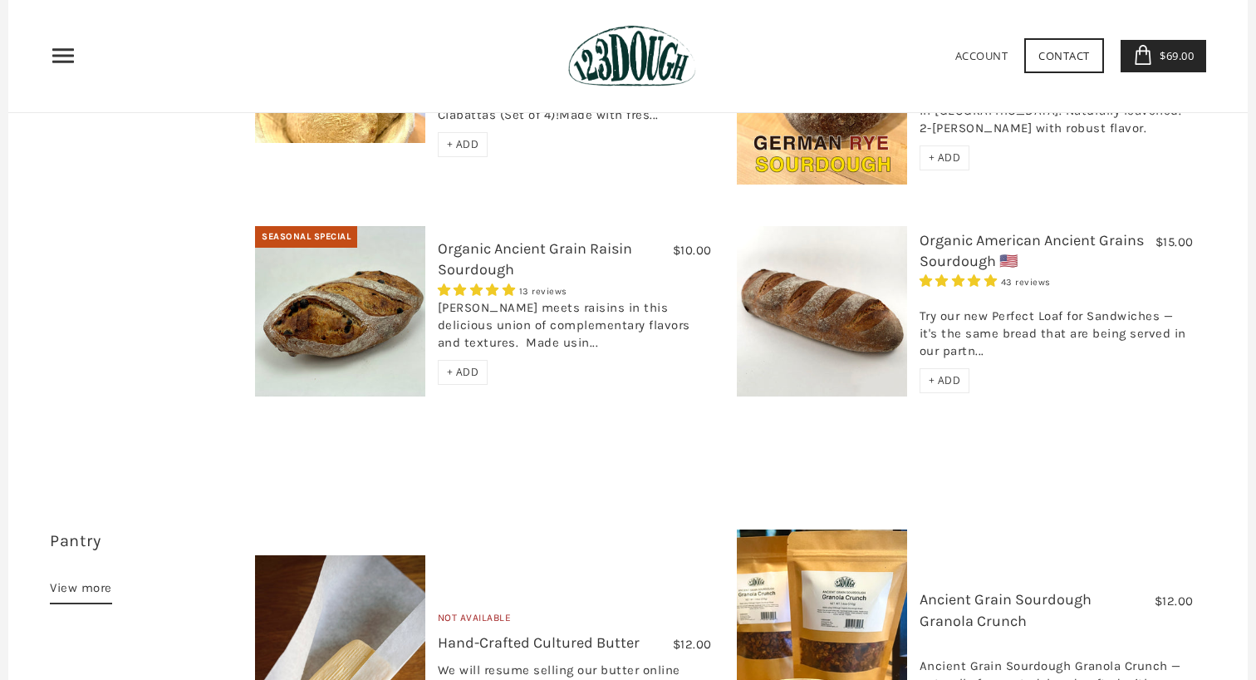 This screenshot has height=680, width=1256. I want to click on span: $10.00, so click(692, 250).